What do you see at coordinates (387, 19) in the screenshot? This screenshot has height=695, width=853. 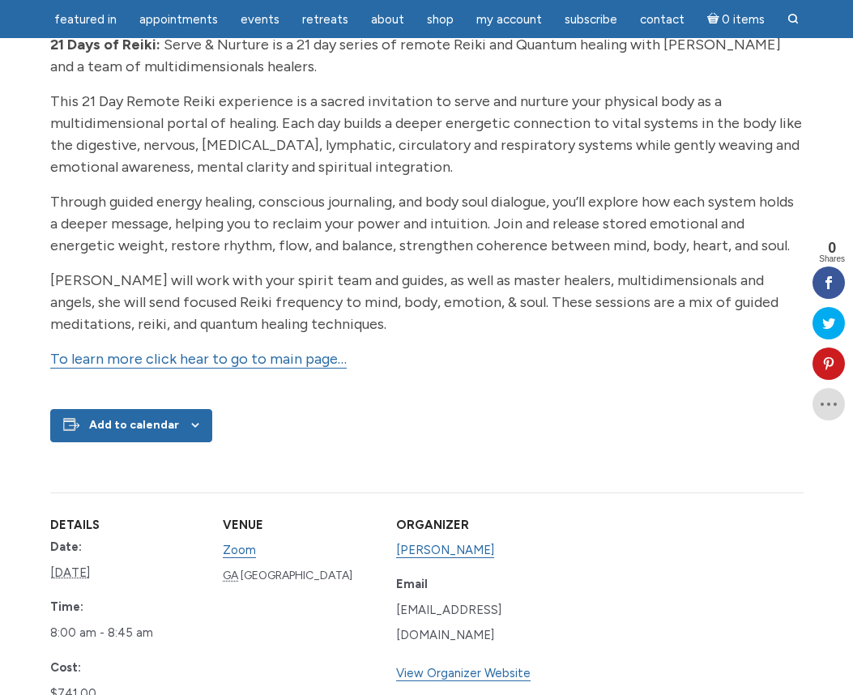 I see `span: About` at bounding box center [387, 19].